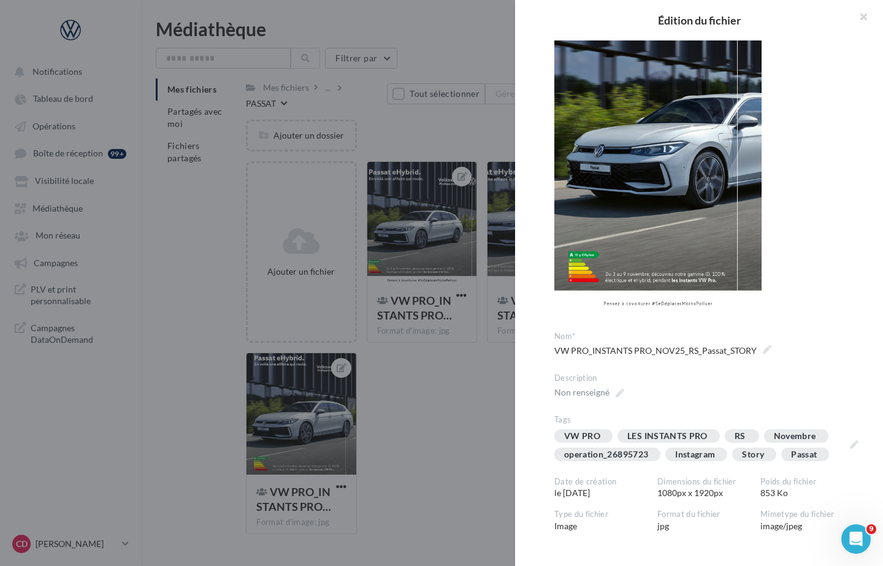 The height and width of the screenshot is (566, 883). Describe the element at coordinates (709, 488) in the screenshot. I see `div: 1080px x 1920px` at that location.